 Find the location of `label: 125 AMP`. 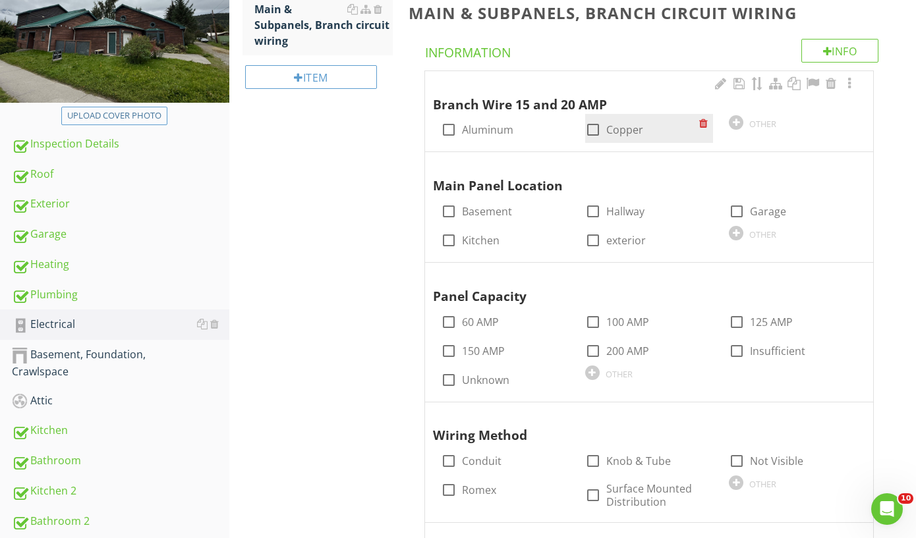

label: 125 AMP is located at coordinates (771, 322).